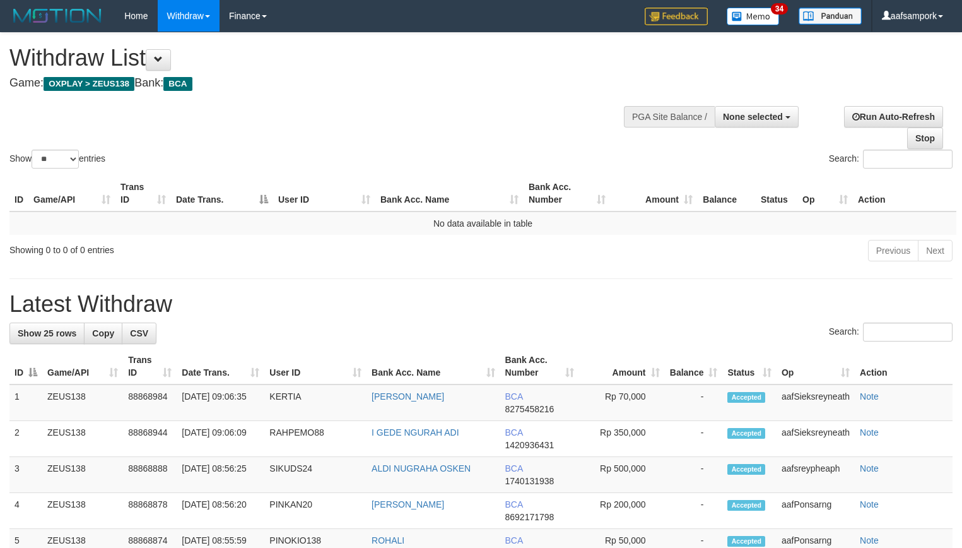 This screenshot has height=548, width=962. I want to click on td: No data available in table, so click(483, 223).